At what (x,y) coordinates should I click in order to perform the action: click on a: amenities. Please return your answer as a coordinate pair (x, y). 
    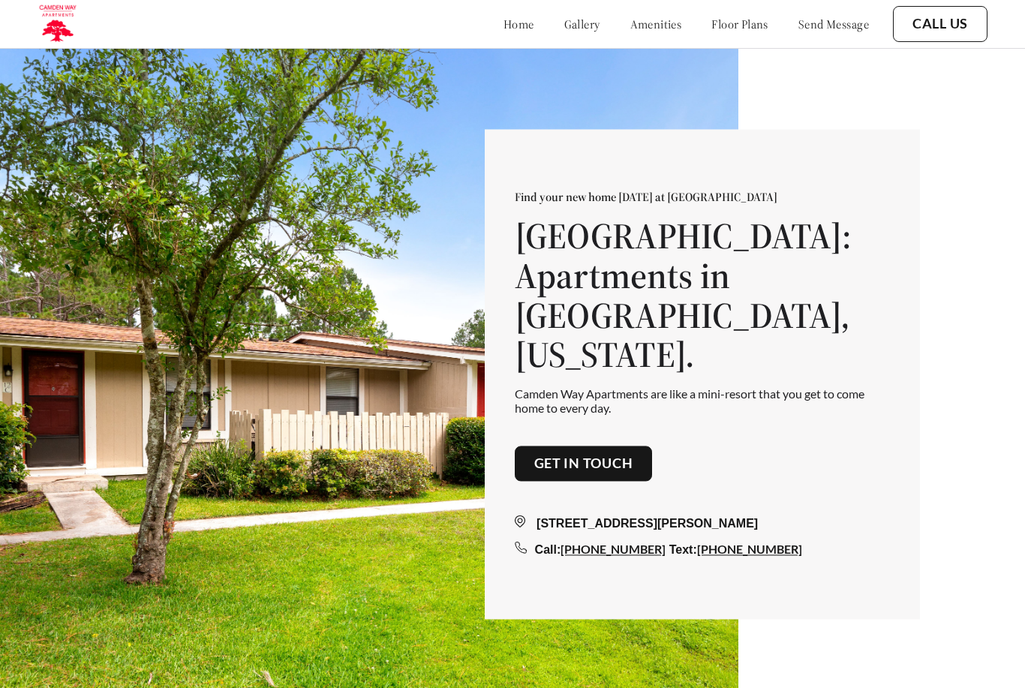
    Looking at the image, I should click on (656, 24).